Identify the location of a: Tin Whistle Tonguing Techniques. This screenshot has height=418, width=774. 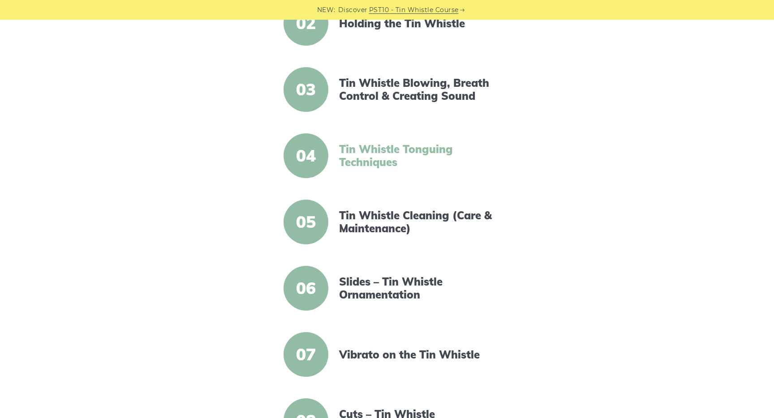
(416, 156).